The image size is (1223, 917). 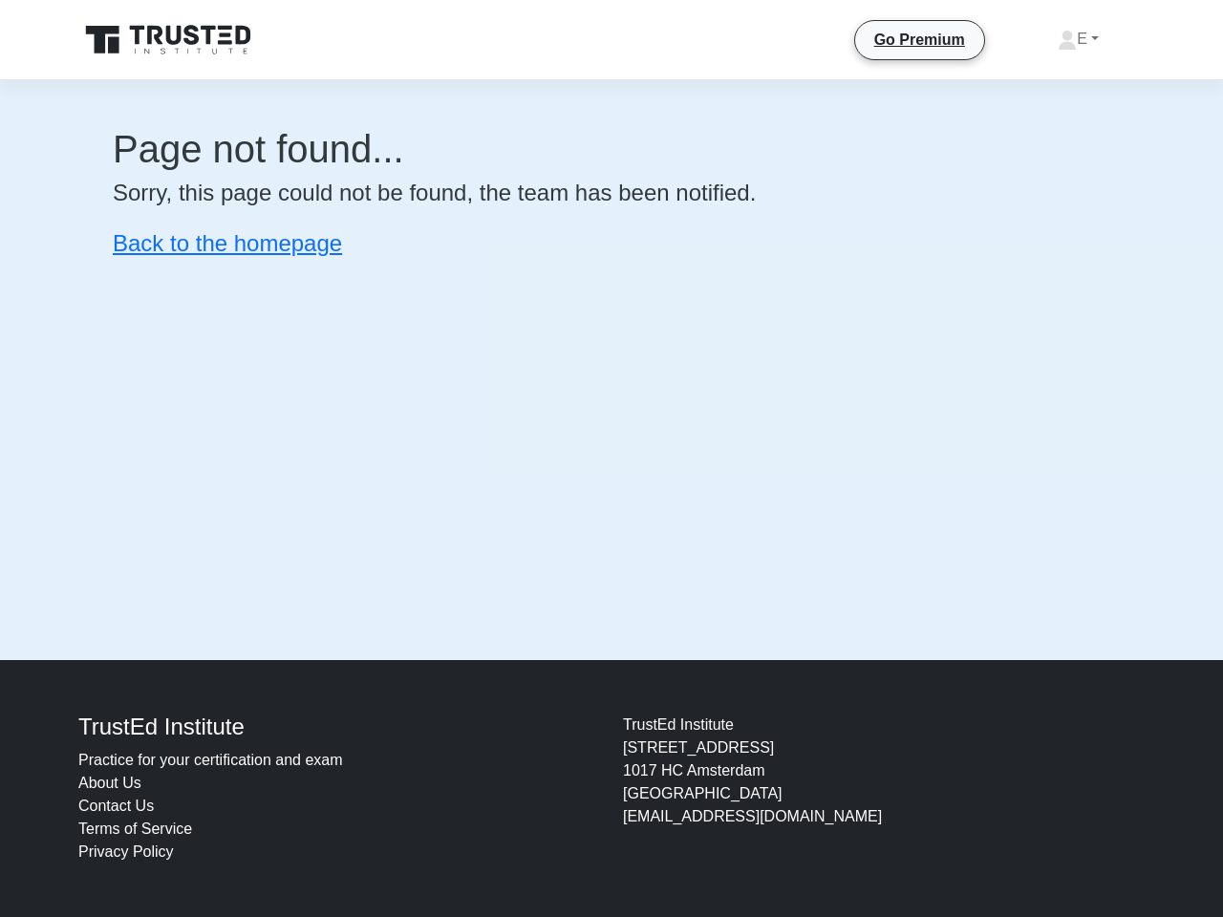 What do you see at coordinates (110, 782) in the screenshot?
I see `a: About Us` at bounding box center [110, 782].